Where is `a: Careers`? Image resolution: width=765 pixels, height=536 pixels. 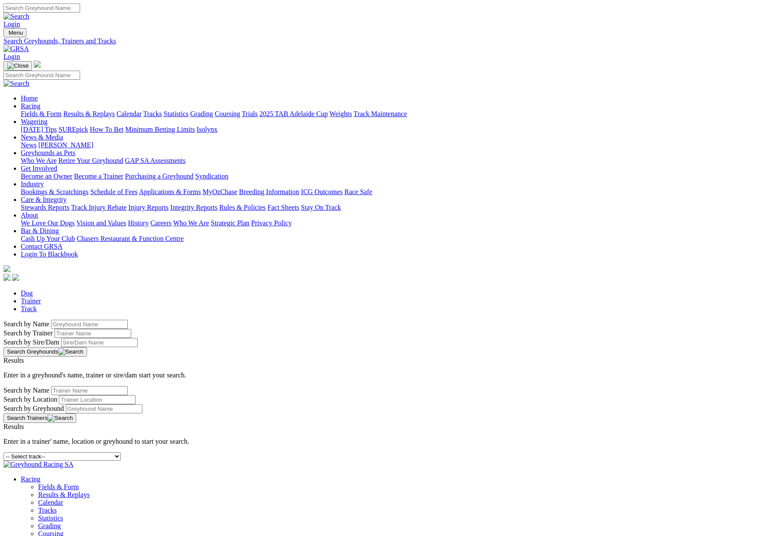
a: Careers is located at coordinates (161, 223).